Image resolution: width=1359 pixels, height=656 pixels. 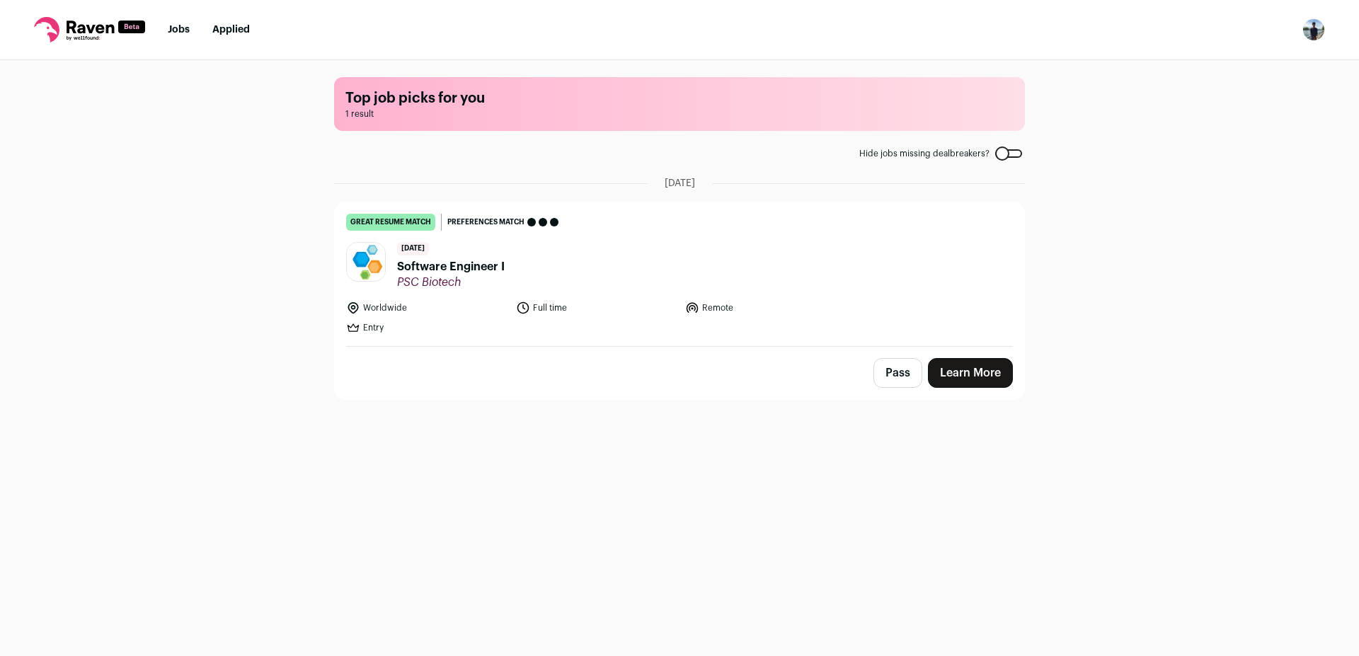 What do you see at coordinates (427, 308) in the screenshot?
I see `li: Worldwide` at bounding box center [427, 308].